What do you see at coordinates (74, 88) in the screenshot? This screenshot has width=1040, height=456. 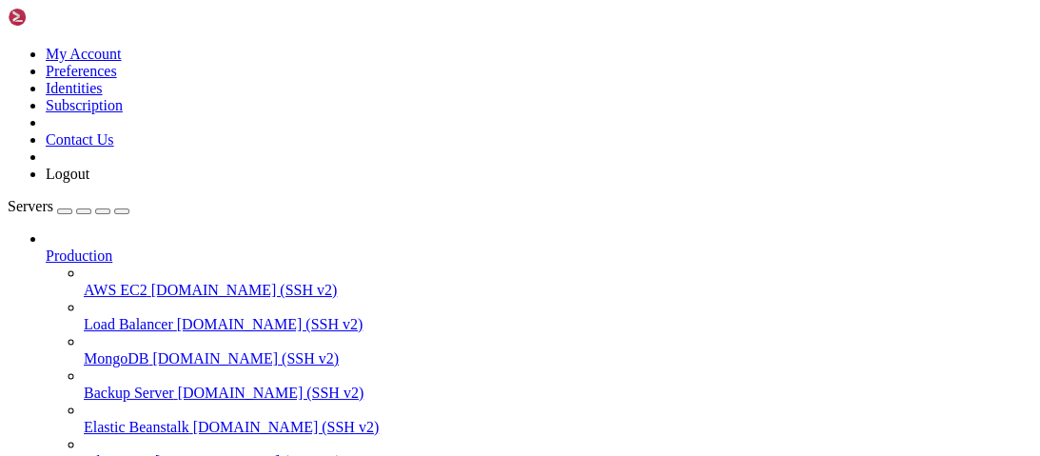 I see `a: Identities` at bounding box center [74, 88].